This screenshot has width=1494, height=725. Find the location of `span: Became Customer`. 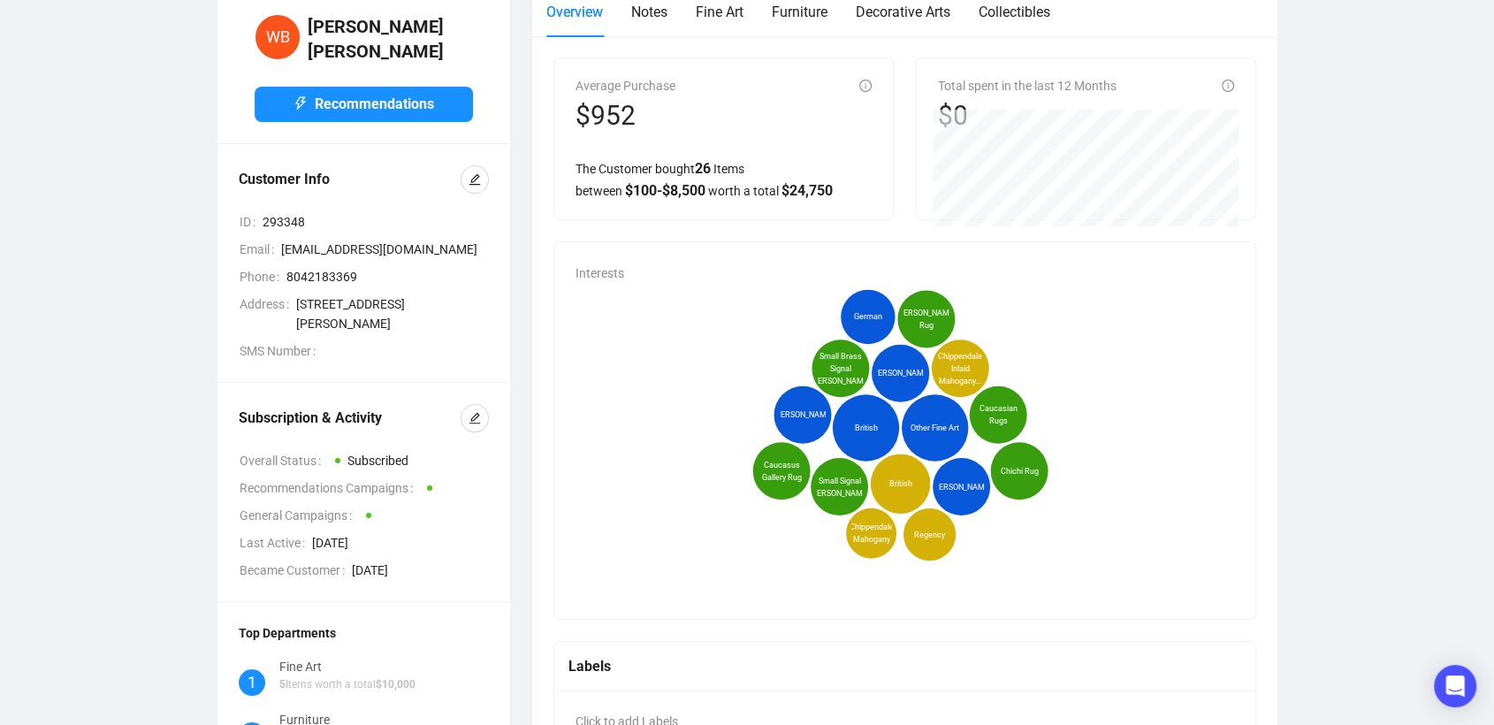

span: Became Customer is located at coordinates (295, 570).